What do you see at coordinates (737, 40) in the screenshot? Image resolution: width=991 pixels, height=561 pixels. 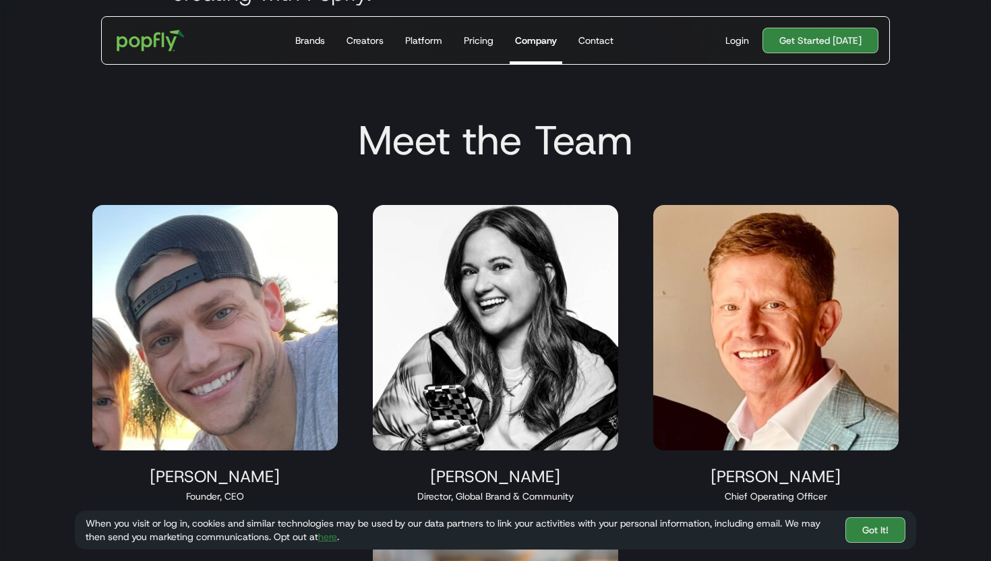 I see `a: Login` at bounding box center [737, 40].